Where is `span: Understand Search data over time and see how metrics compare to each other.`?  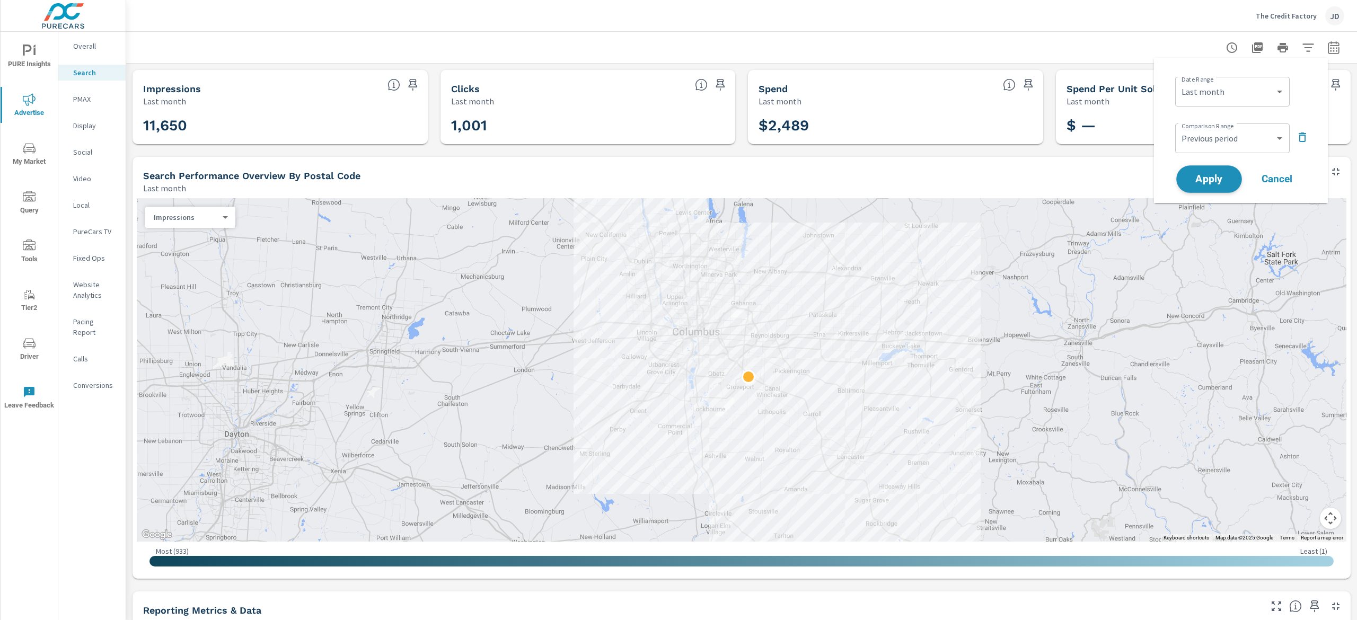
span: Understand Search data over time and see how metrics compare to each other. is located at coordinates (1296, 606).